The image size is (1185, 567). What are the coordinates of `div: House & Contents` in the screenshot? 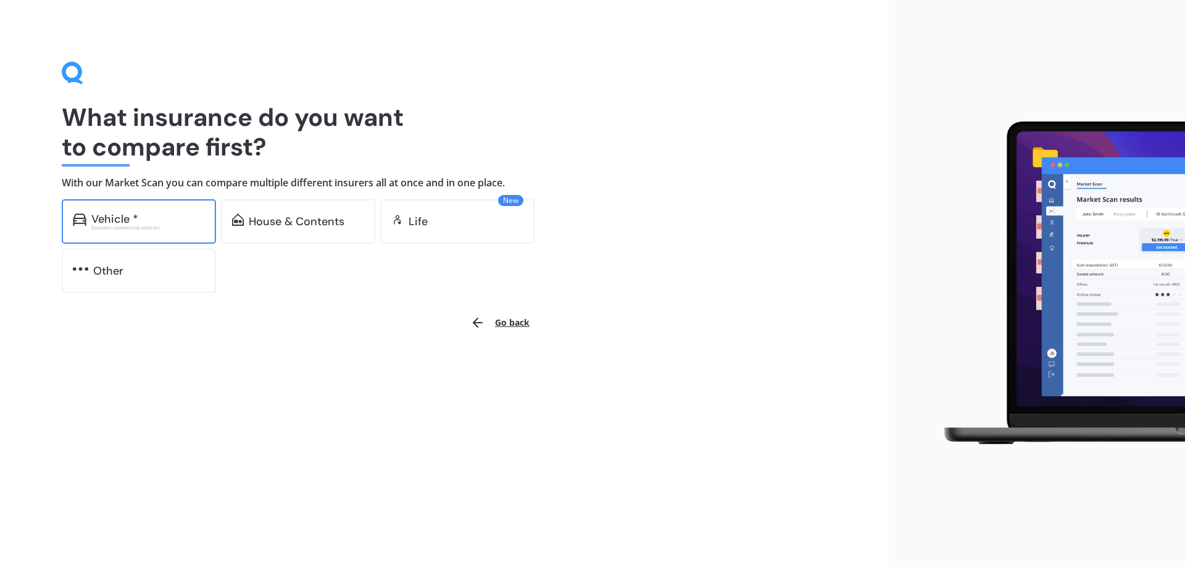 It's located at (296, 221).